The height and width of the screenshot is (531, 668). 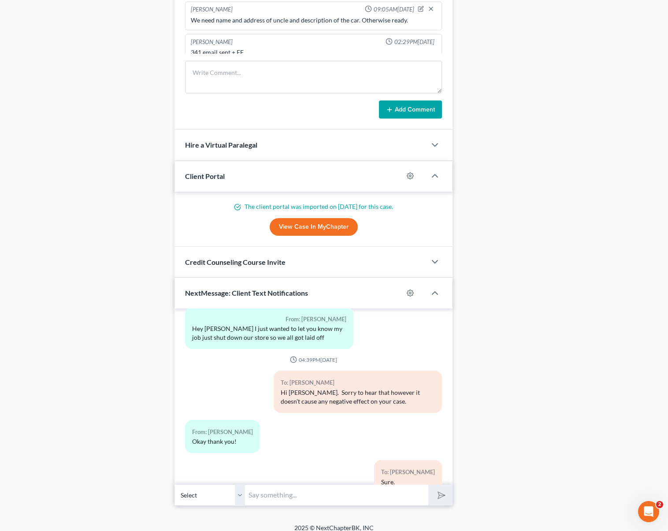 I want to click on div: Sure., so click(x=408, y=482).